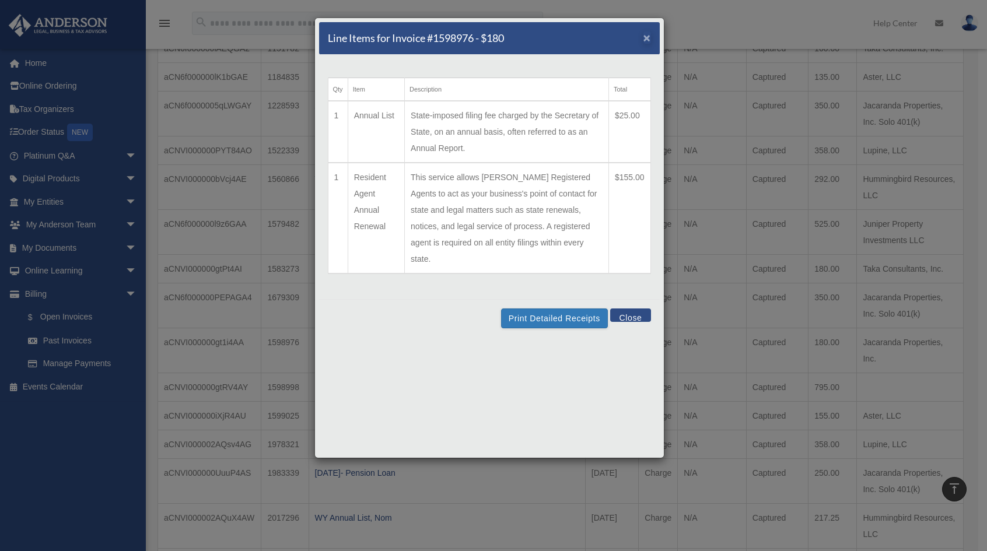 The height and width of the screenshot is (551, 987). I want to click on h5: Line Items for Invoice #1598976 - $180, so click(416, 38).